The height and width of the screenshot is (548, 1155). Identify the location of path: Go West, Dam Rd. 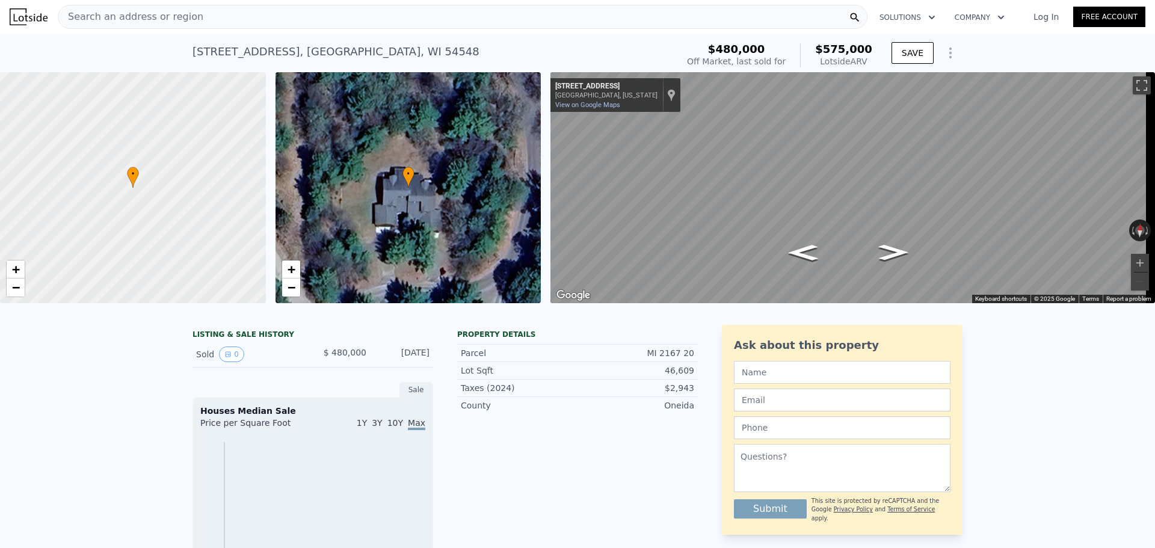
(803, 253).